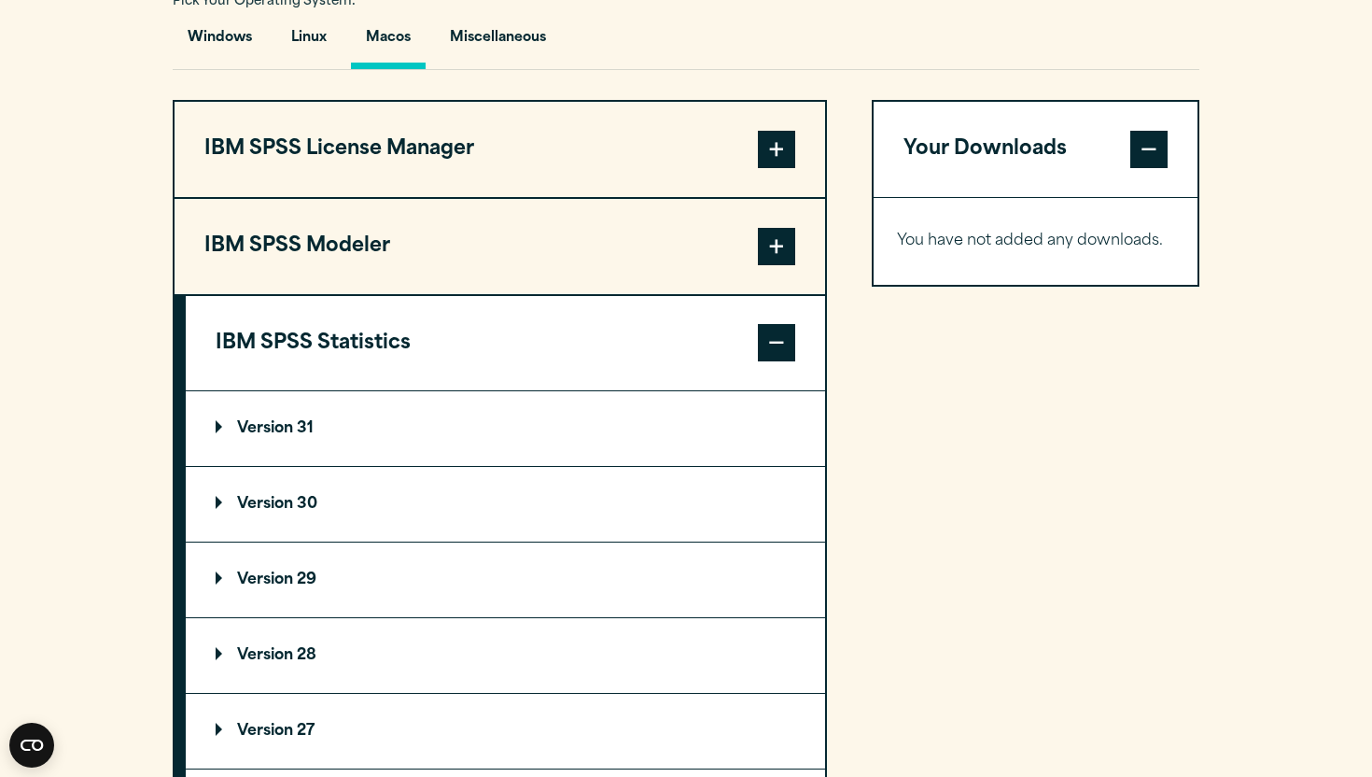  Describe the element at coordinates (309, 42) in the screenshot. I see `button: Linux` at that location.